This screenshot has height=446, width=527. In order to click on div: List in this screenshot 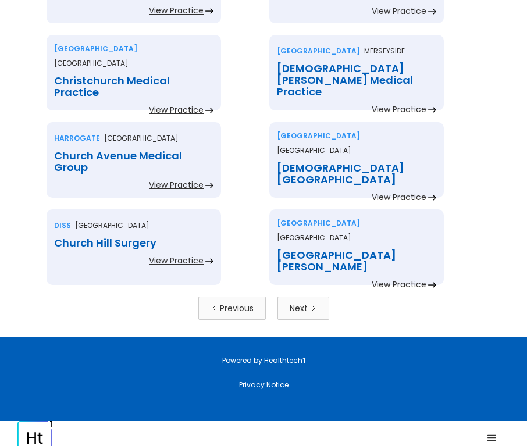, I will do `click(263, 308)`.